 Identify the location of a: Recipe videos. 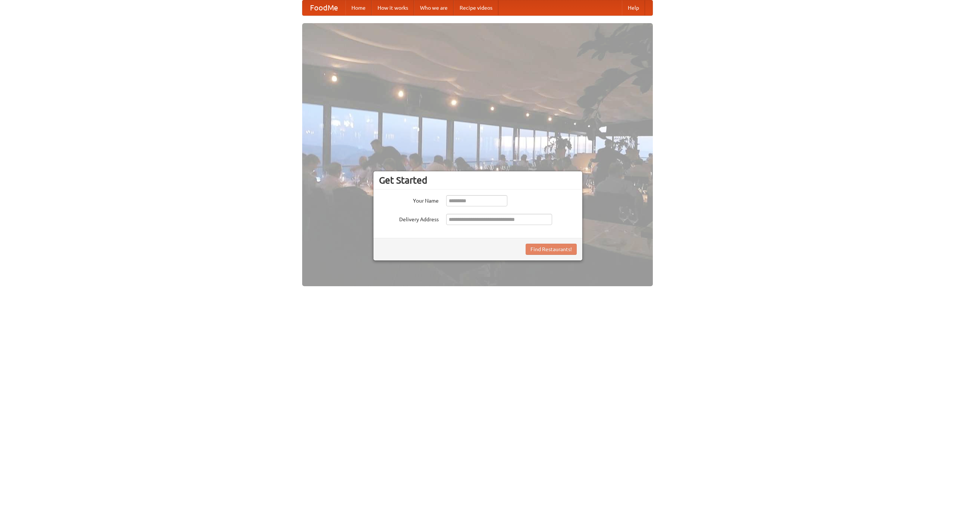
(476, 8).